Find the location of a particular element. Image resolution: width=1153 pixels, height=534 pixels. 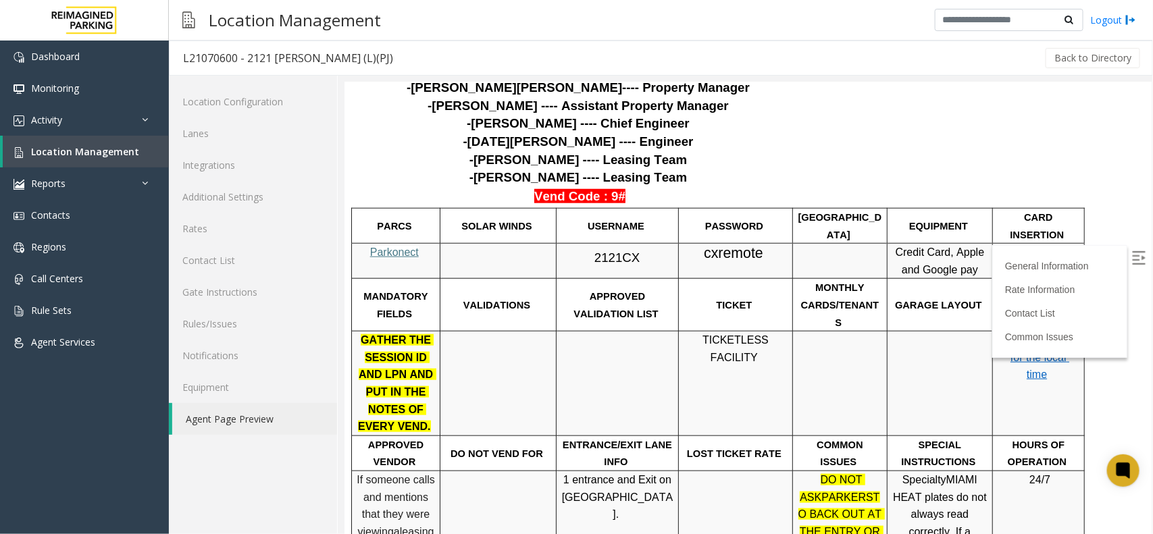

span: USERNAME is located at coordinates (272, 144).